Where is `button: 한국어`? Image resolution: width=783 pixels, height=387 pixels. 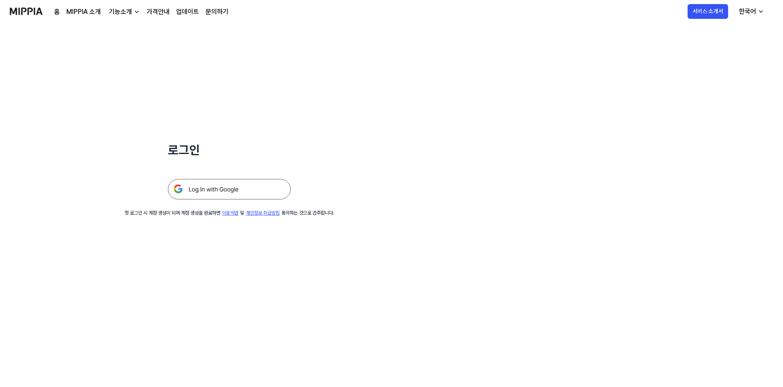
button: 한국어 is located at coordinates (751, 11).